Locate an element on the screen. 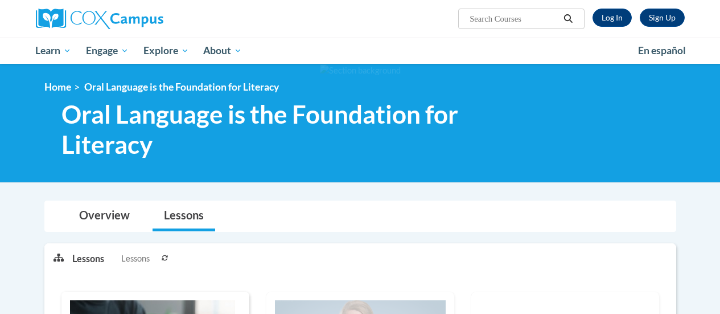 This screenshot has width=720, height=314. a: Engage is located at coordinates (107, 51).